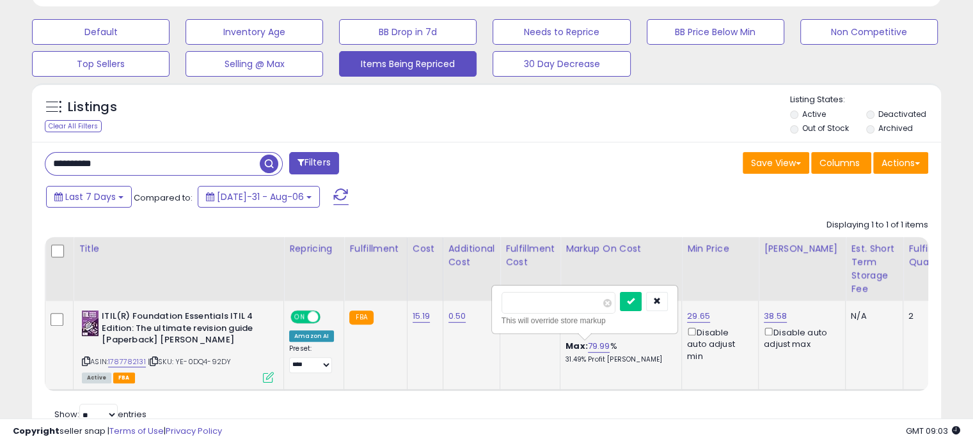 Image resolution: width=973 pixels, height=444 pixels. Describe the element at coordinates (311, 359) in the screenshot. I see `div: Preset:` at that location.